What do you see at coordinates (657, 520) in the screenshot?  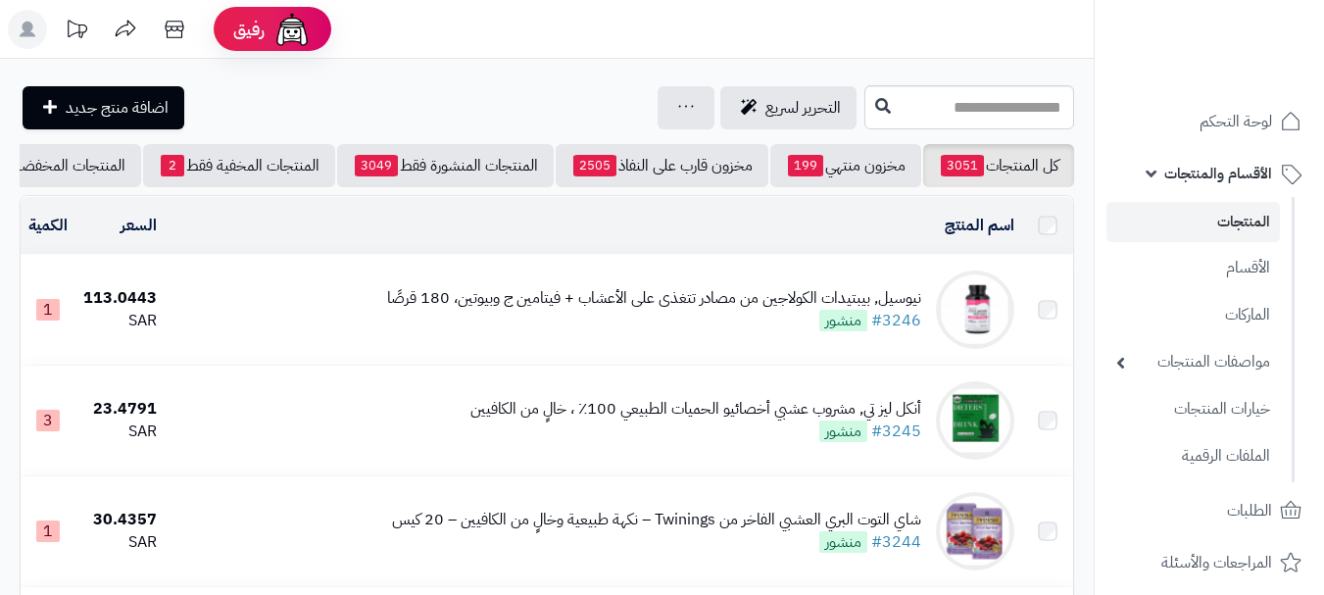 I see `div: شاي التوت البري العشبي الفاخر من Twinings – نكهة طبيعية وخالٍ من الكافيين – 20 كيس` at bounding box center [657, 520].